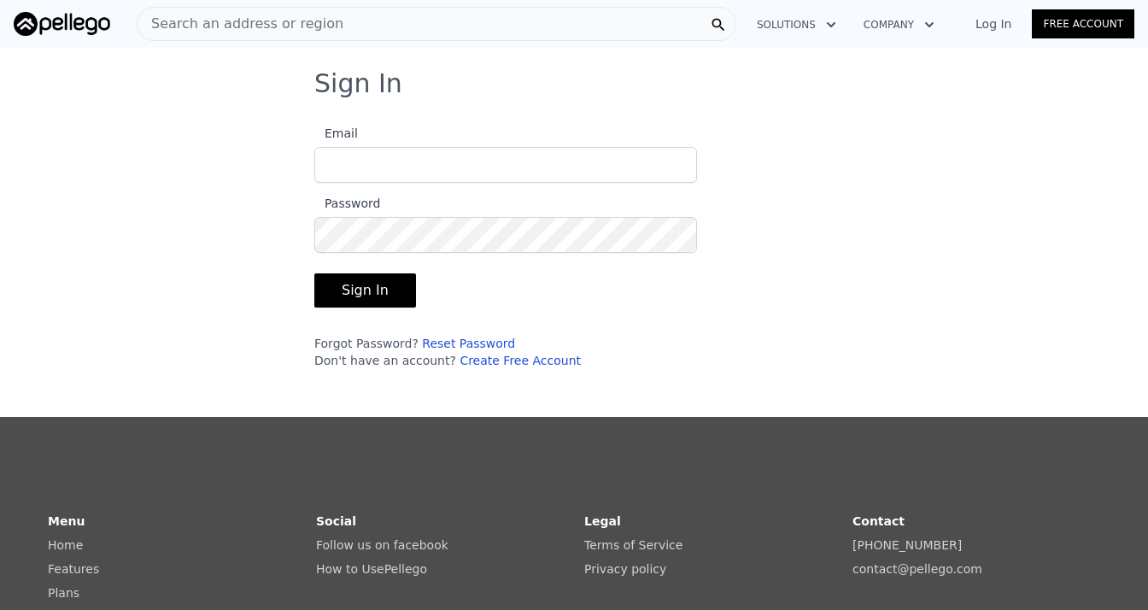 The height and width of the screenshot is (610, 1148). I want to click on a: Create Free Account, so click(520, 361).